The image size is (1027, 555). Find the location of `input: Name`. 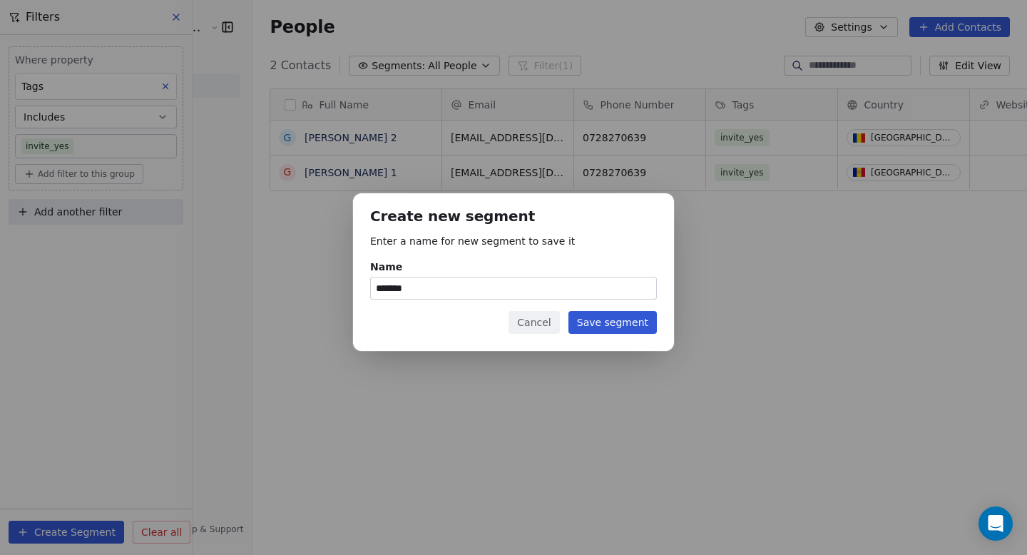

input: Name is located at coordinates (514, 288).